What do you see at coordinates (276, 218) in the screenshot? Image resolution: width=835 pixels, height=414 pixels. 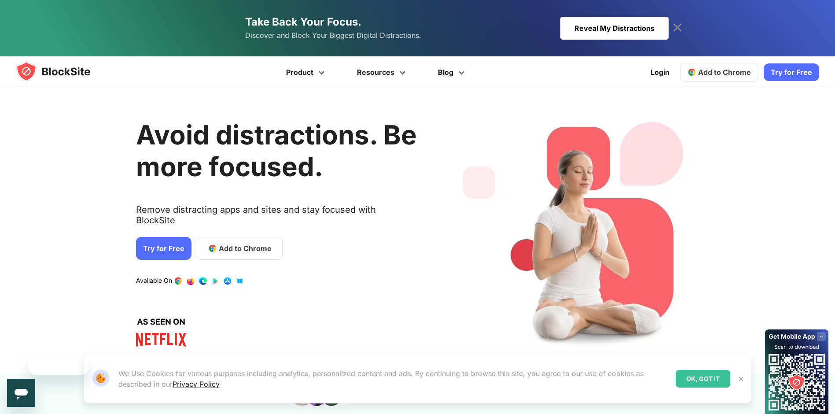 I see `text: Remove distracting apps and sites and stay focused with BlockSite` at bounding box center [276, 218].